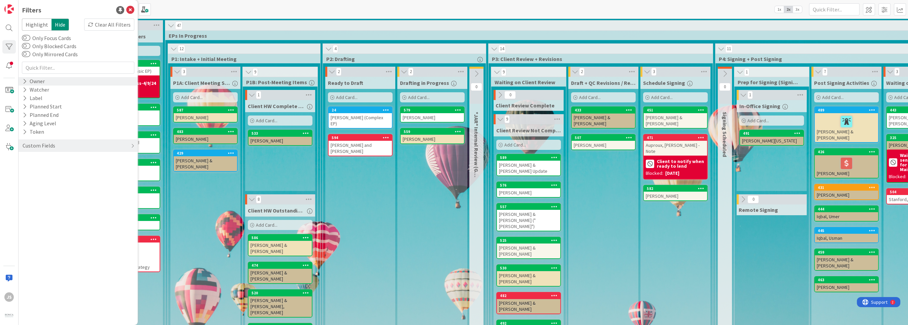 This screenshot has height=325, width=908. What do you see at coordinates (846, 216) in the screenshot?
I see `div: Iqbal, Umer` at bounding box center [846, 216].